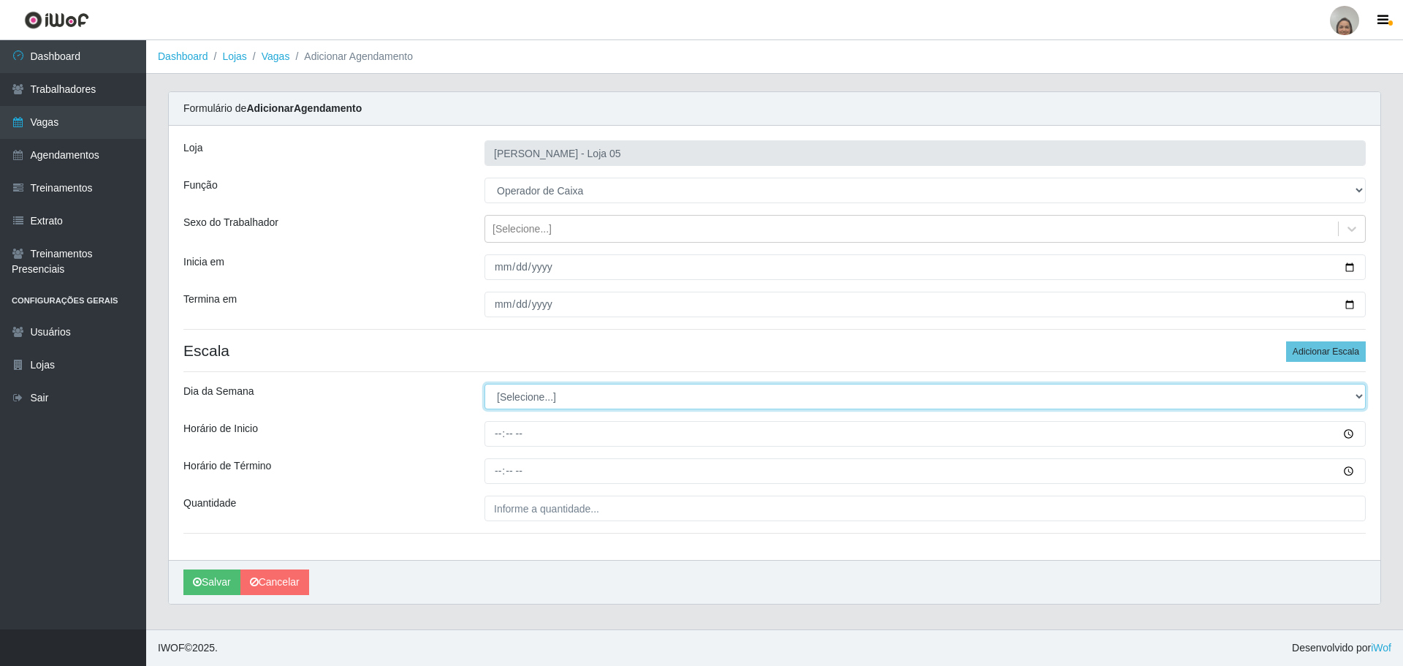  What do you see at coordinates (774, 57) in the screenshot?
I see `nav: breadcrumb` at bounding box center [774, 57].